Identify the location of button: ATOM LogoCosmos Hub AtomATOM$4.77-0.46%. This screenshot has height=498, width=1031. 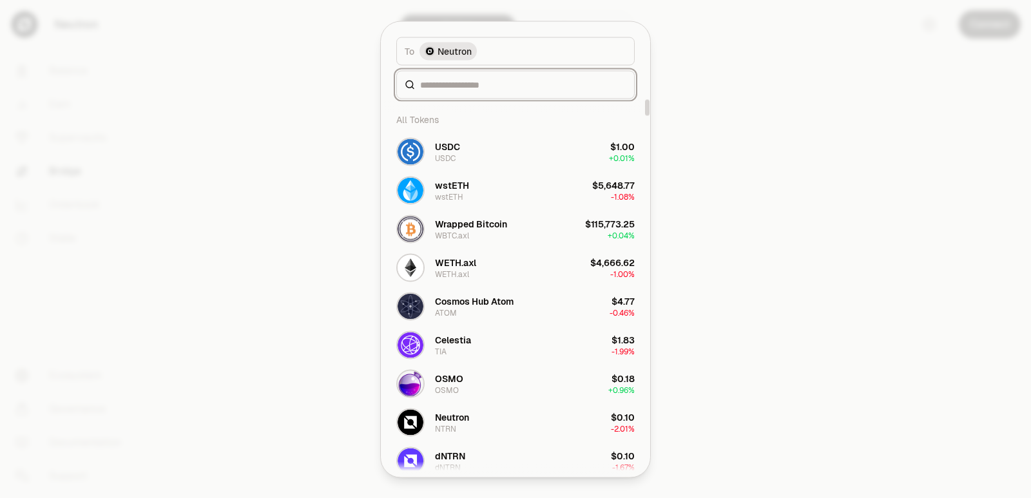
(515, 306).